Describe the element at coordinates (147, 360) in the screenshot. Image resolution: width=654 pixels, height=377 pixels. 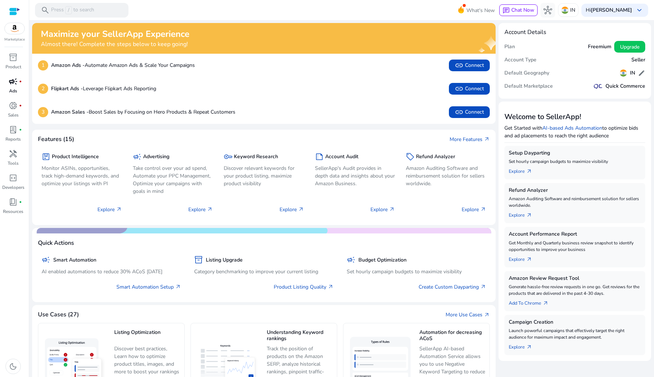
I see `p: Discover best practices, Learn how to optimize product titles, images, and more to boost your ran...` at that location.